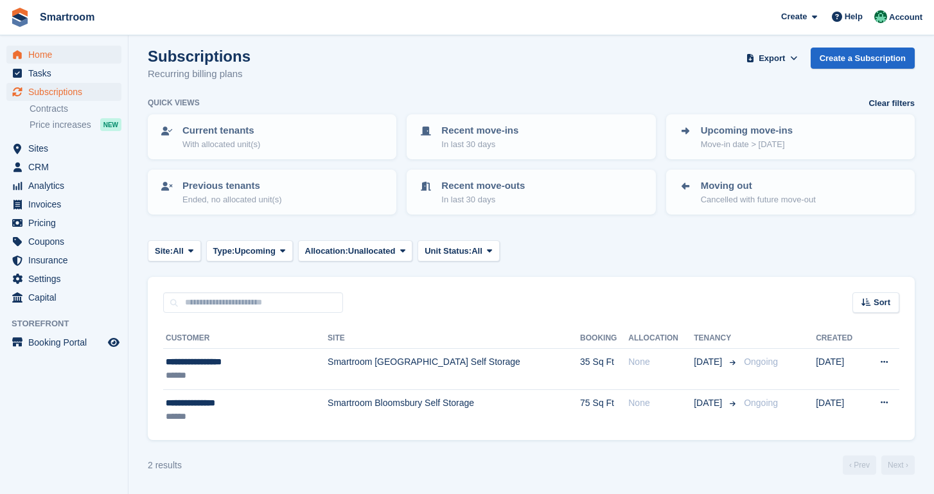 This screenshot has height=494, width=934. I want to click on a: Next, so click(898, 465).